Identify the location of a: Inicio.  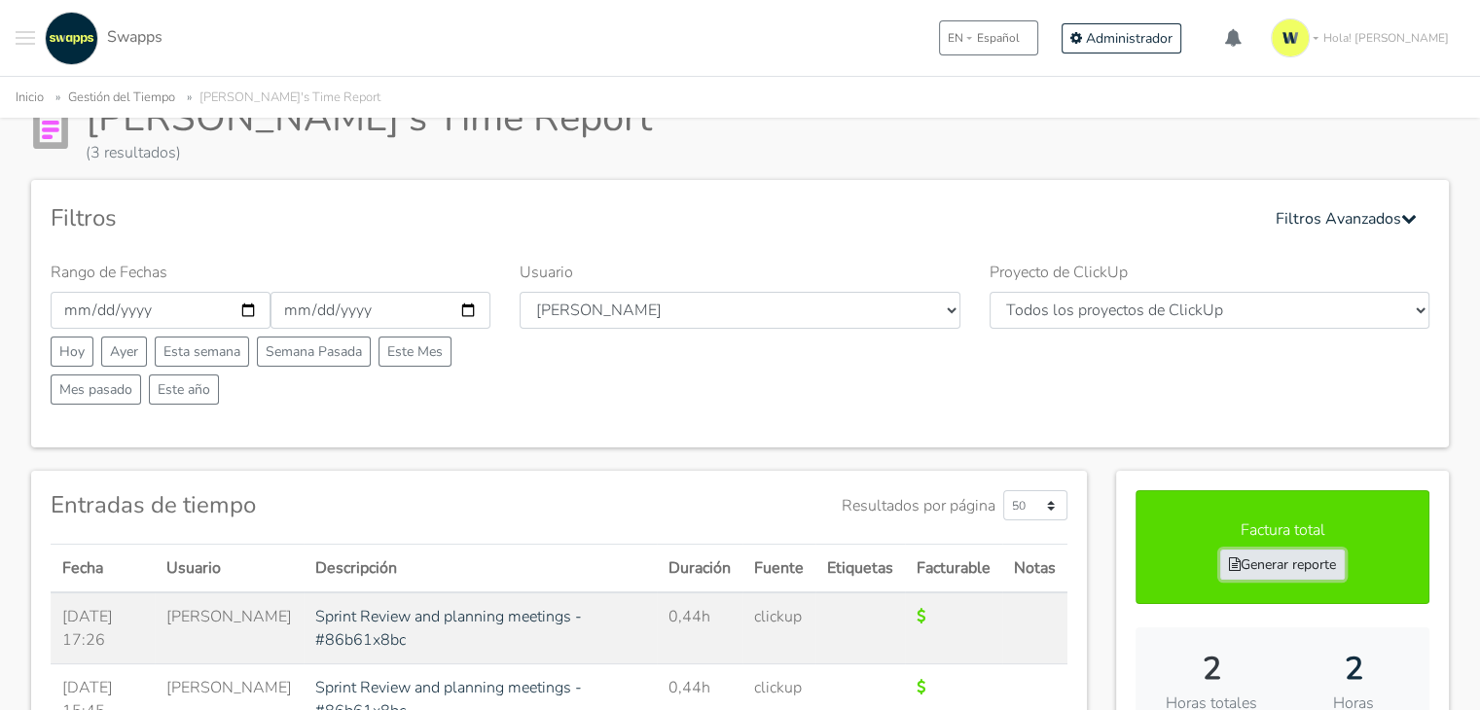
(29, 97).